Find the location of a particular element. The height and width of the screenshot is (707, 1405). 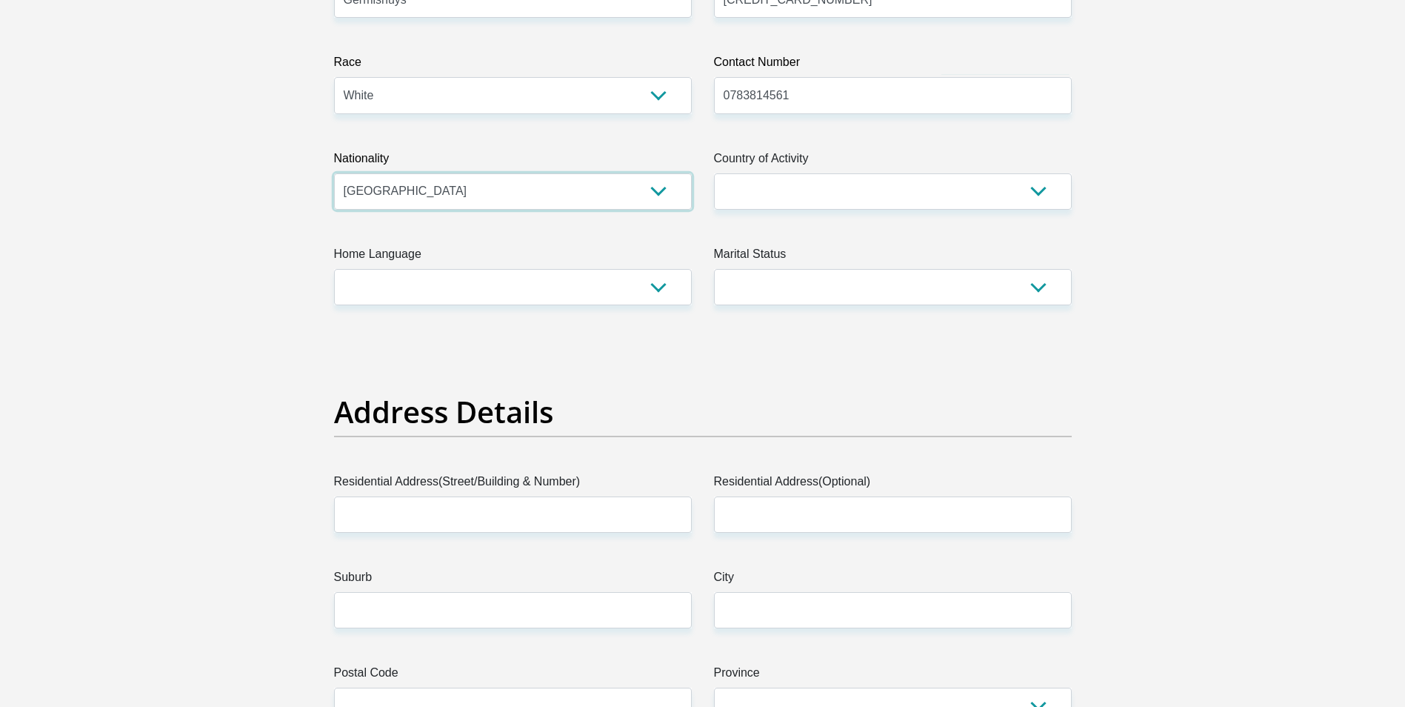

input: Address line 2 (Optional) is located at coordinates (893, 514).